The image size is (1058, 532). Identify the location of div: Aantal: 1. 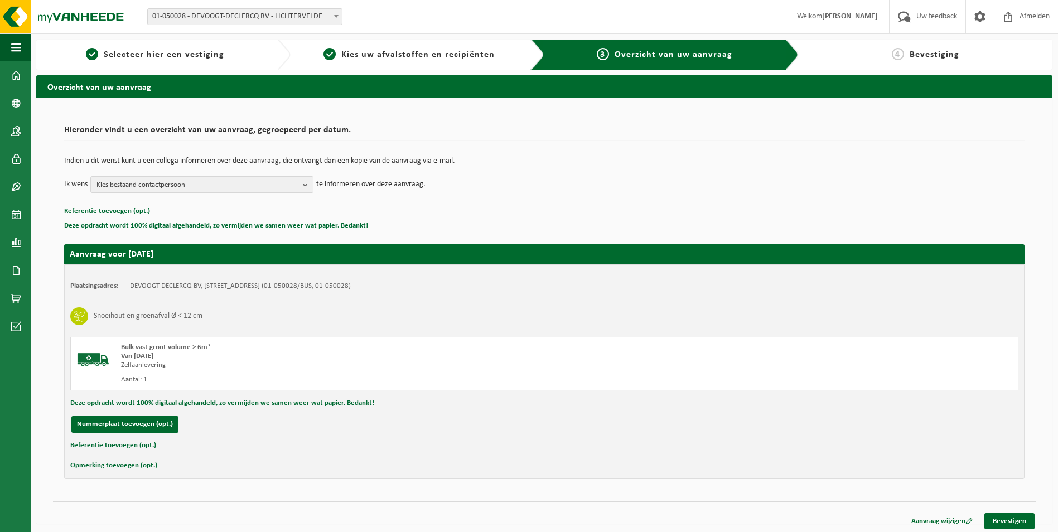
(355, 380).